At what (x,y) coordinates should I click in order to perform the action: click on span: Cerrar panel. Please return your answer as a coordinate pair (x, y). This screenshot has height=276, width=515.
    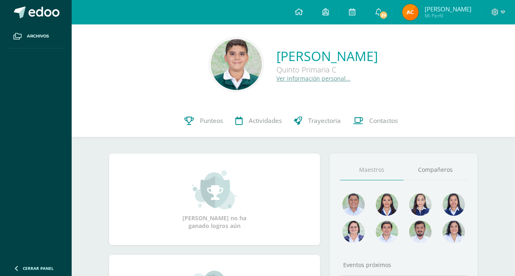
    Looking at the image, I should click on (38, 268).